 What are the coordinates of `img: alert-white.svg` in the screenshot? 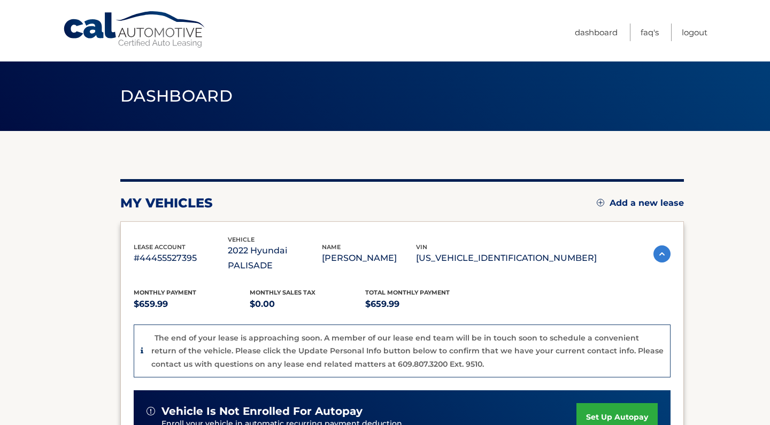 It's located at (151, 411).